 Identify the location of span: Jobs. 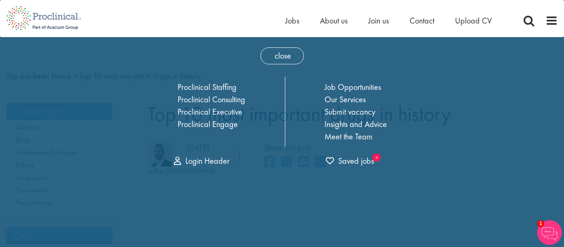
(292, 21).